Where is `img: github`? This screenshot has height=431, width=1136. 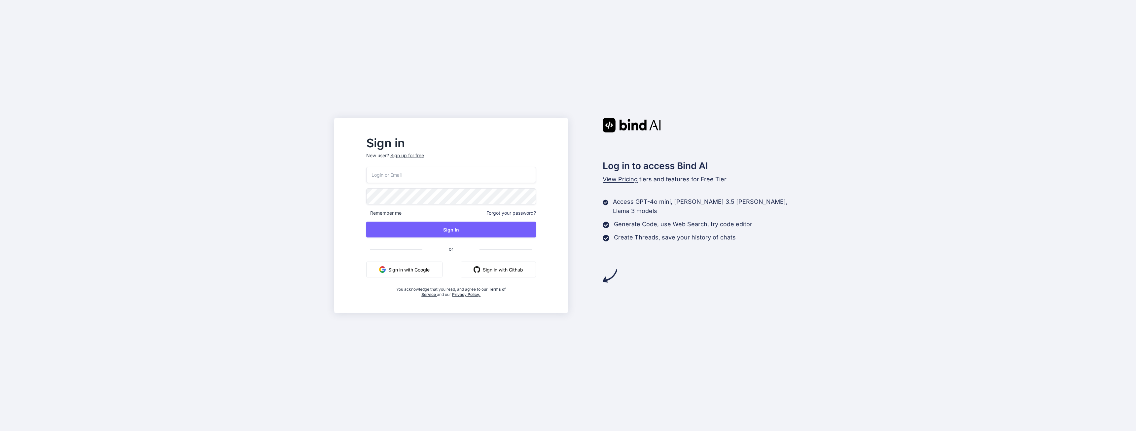
img: github is located at coordinates (477, 269).